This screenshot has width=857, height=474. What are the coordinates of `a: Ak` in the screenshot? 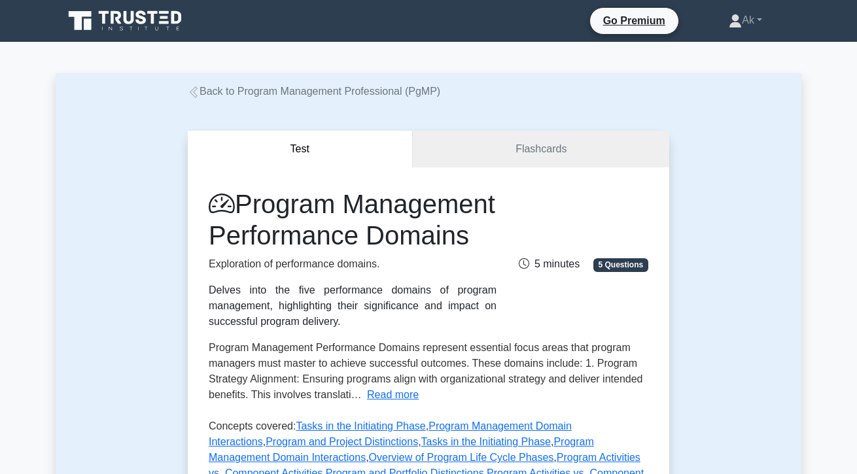 It's located at (745, 20).